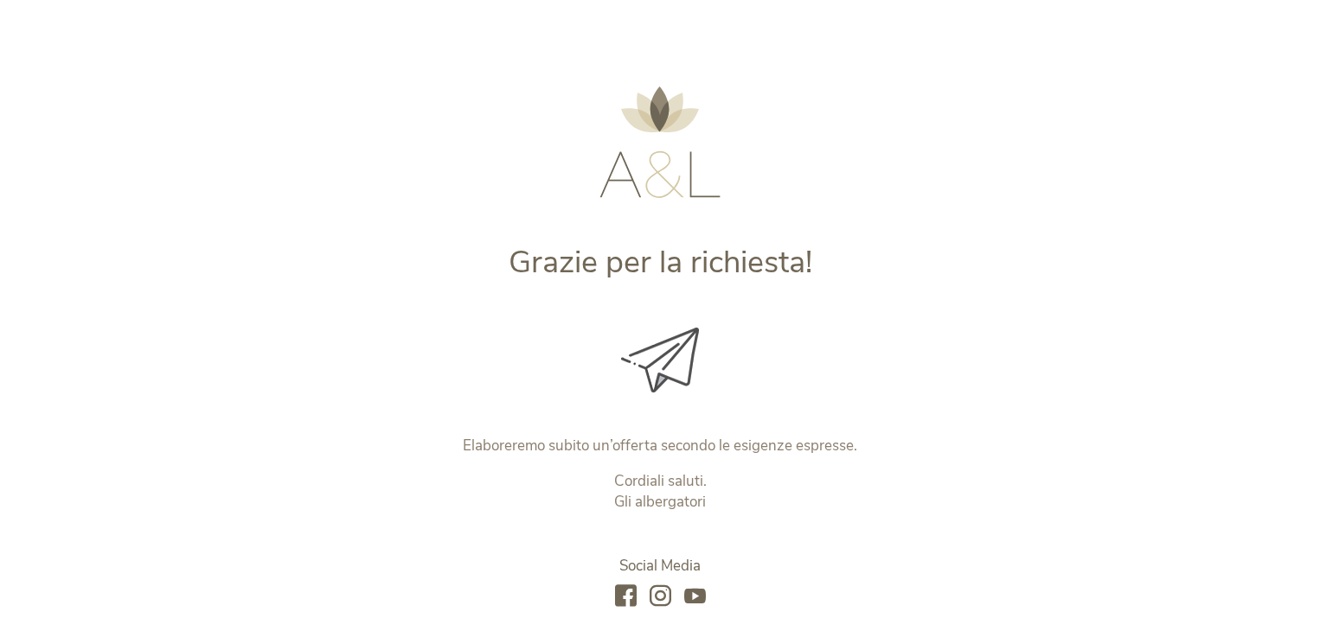 This screenshot has height=631, width=1320. I want to click on span: Grazie per la richiesta!, so click(660, 262).